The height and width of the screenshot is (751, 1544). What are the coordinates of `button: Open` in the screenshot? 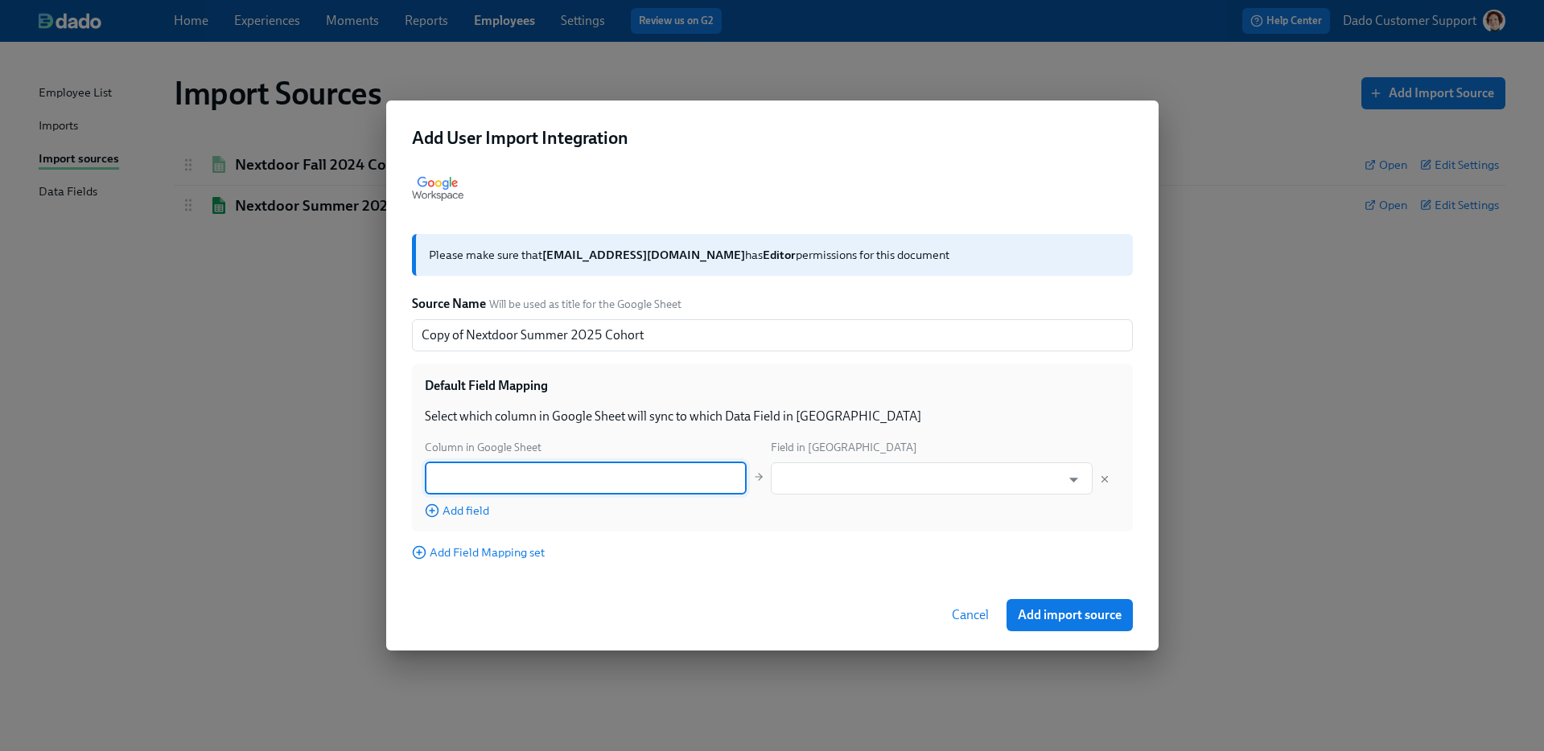 It's located at (1073, 479).